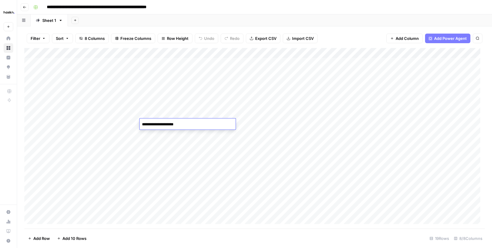  Describe the element at coordinates (8, 12) in the screenshot. I see `button: Workspace: Haskn` at that location.